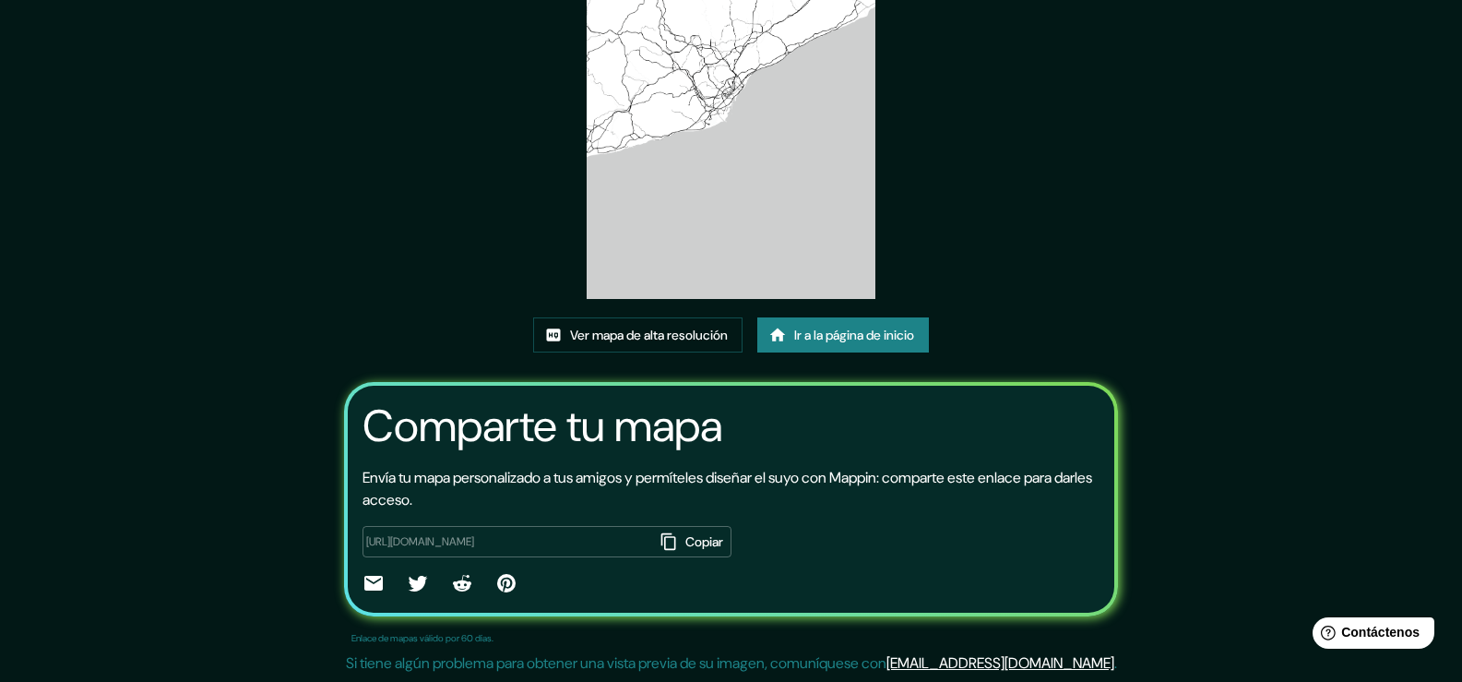 The image size is (1462, 682). I want to click on font: Copiar, so click(704, 542).